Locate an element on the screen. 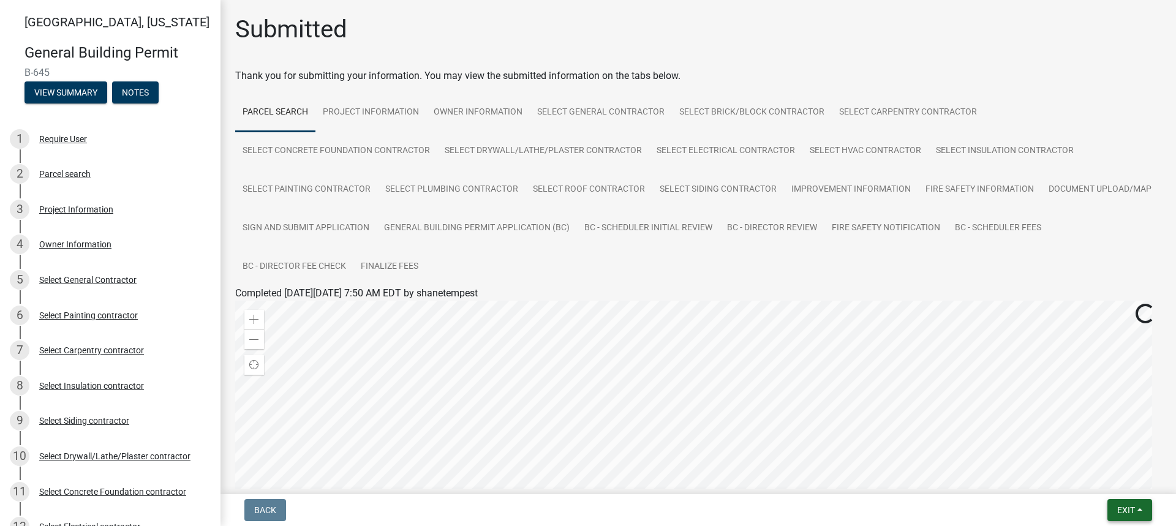  a: Owner Information is located at coordinates (478, 113).